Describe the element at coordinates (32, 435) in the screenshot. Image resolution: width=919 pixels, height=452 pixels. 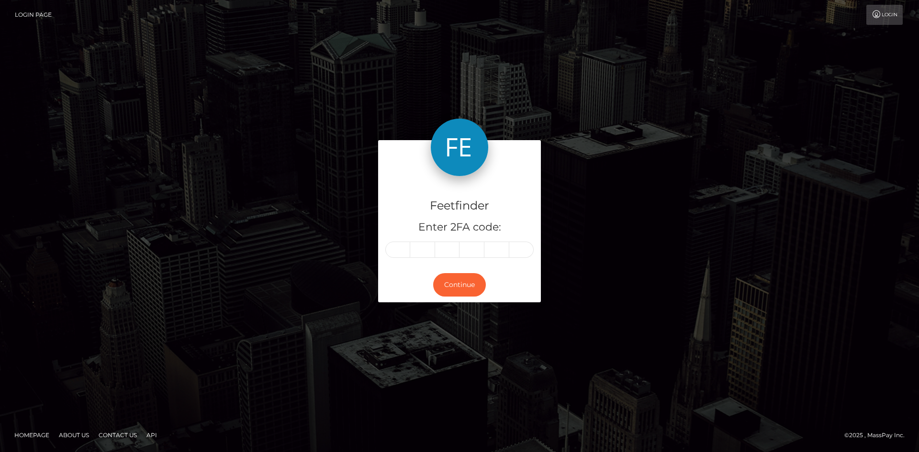
I see `a: Homepage` at that location.